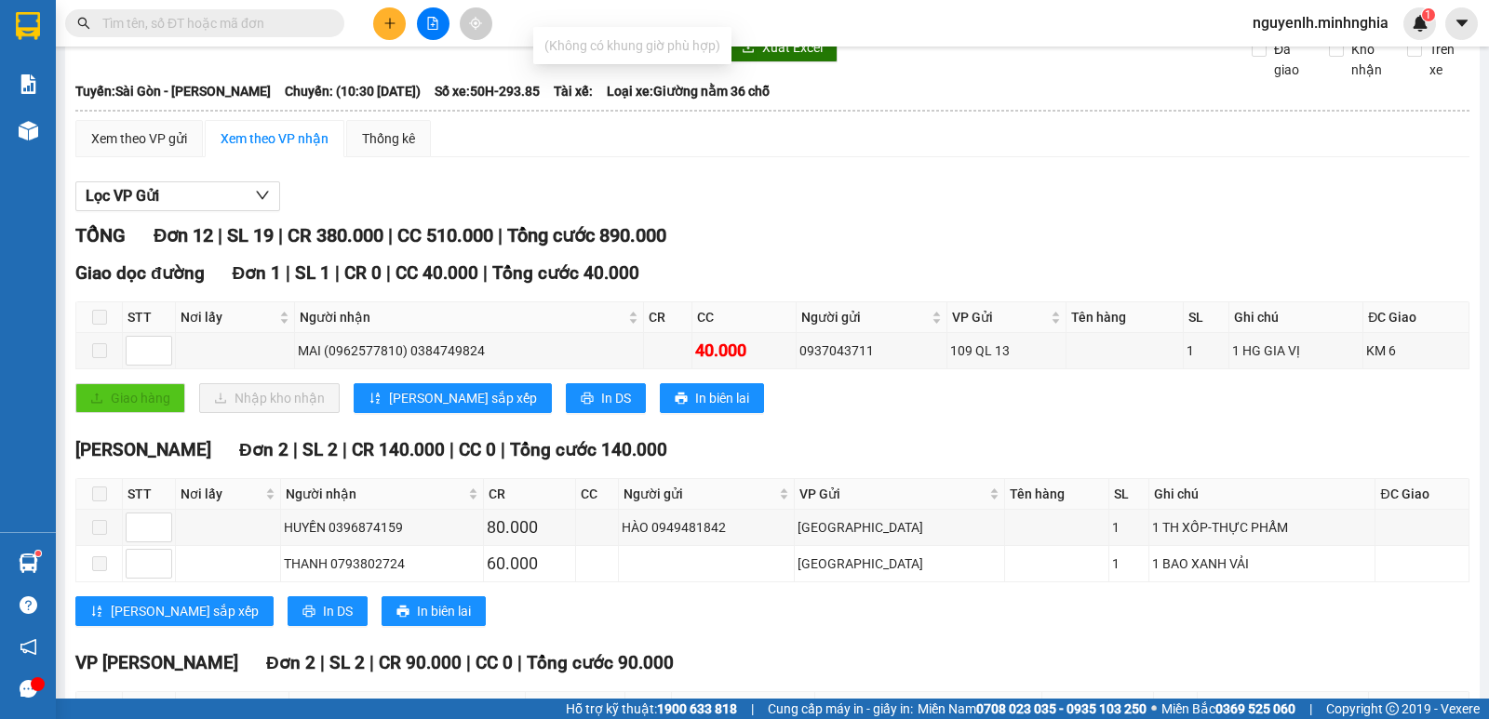 The image size is (1489, 719). What do you see at coordinates (28, 689) in the screenshot?
I see `span: message` at bounding box center [28, 689].